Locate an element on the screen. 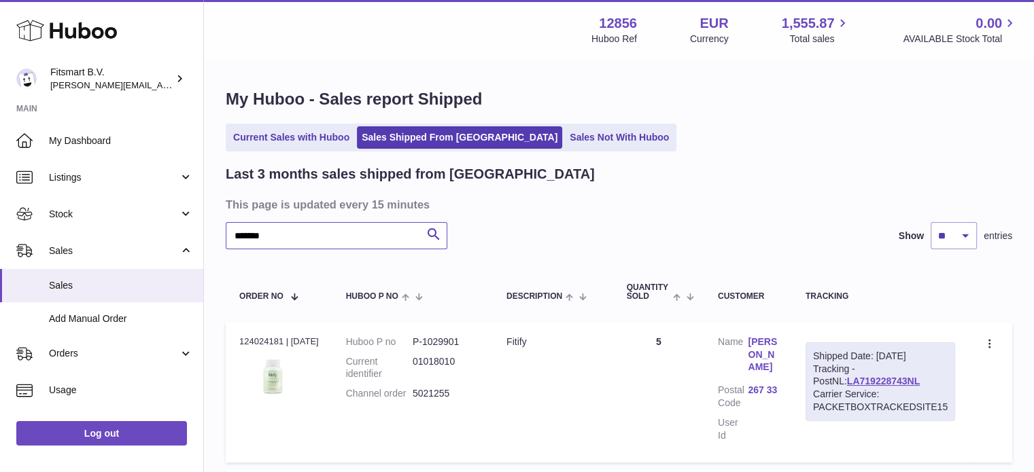 The width and height of the screenshot is (1034, 472). a: LA719228743NL is located at coordinates (883, 381).